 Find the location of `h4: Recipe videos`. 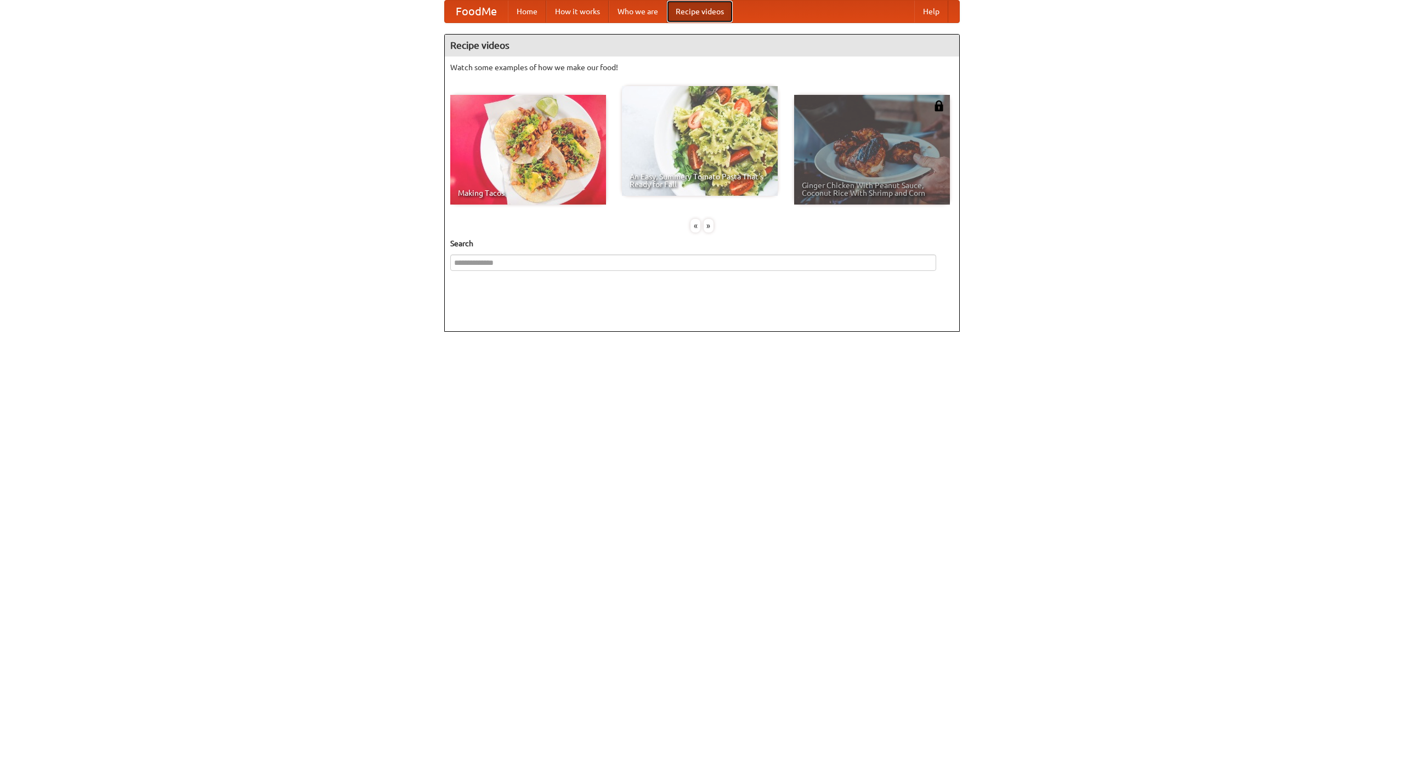

h4: Recipe videos is located at coordinates (702, 46).